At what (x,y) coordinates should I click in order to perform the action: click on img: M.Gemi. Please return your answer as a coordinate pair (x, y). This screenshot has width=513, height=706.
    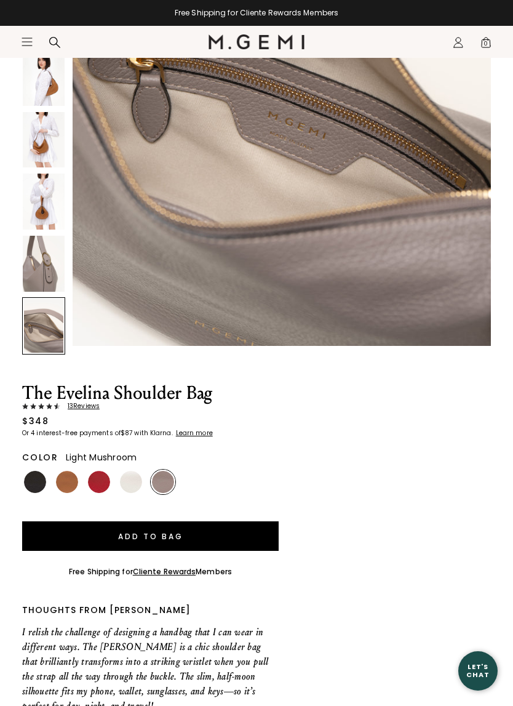
    Looking at the image, I should click on (257, 42).